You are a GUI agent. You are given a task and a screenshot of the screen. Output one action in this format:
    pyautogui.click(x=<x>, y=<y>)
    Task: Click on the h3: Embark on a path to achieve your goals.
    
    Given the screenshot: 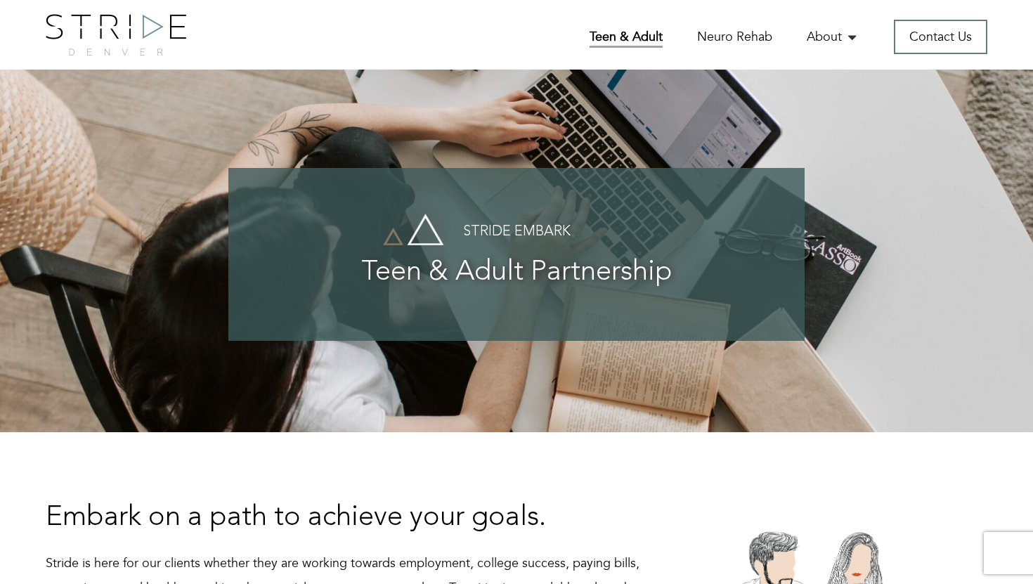 What is the action you would take?
    pyautogui.click(x=356, y=518)
    